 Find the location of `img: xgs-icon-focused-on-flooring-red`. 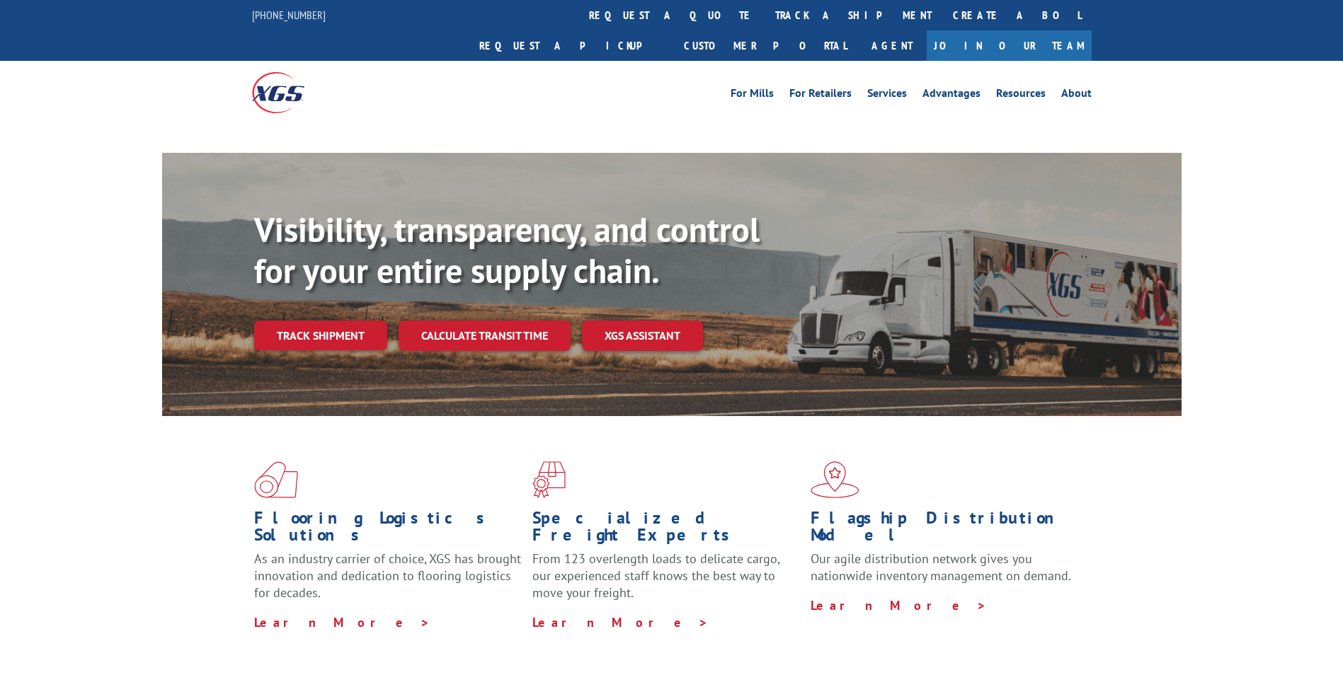

img: xgs-icon-focused-on-flooring-red is located at coordinates (548, 480).